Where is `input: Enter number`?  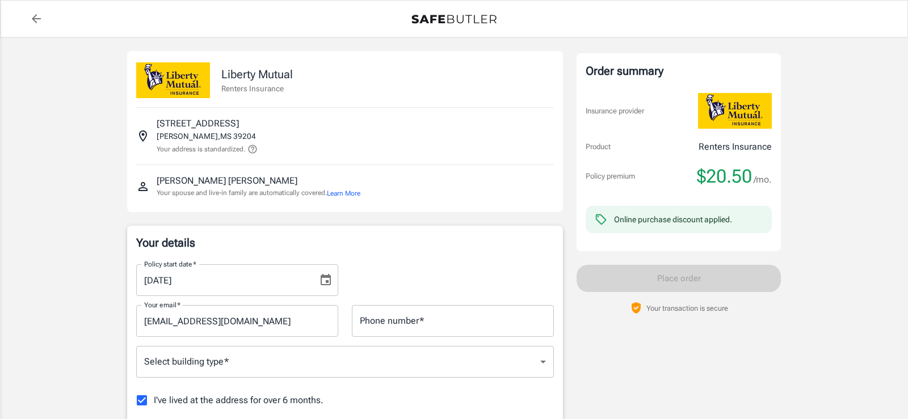
input: Enter number is located at coordinates (453, 321).